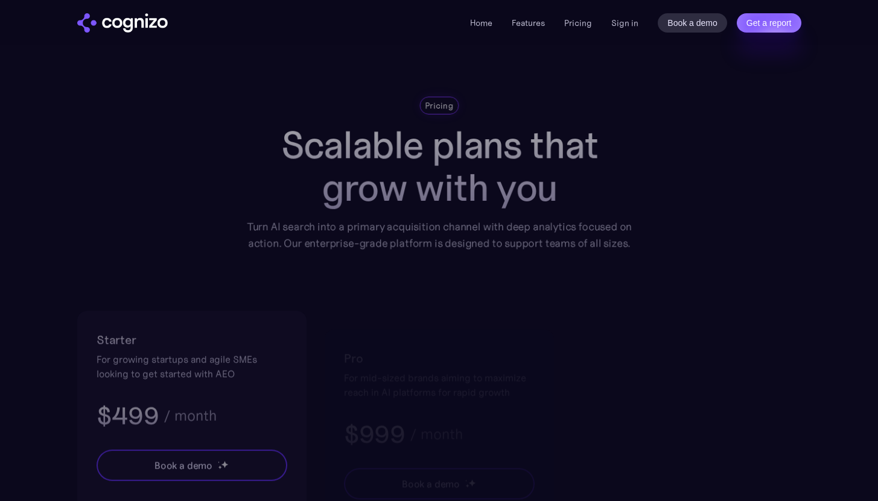 This screenshot has height=501, width=878. I want to click on h1: Scalable plans that grow with you, so click(439, 166).